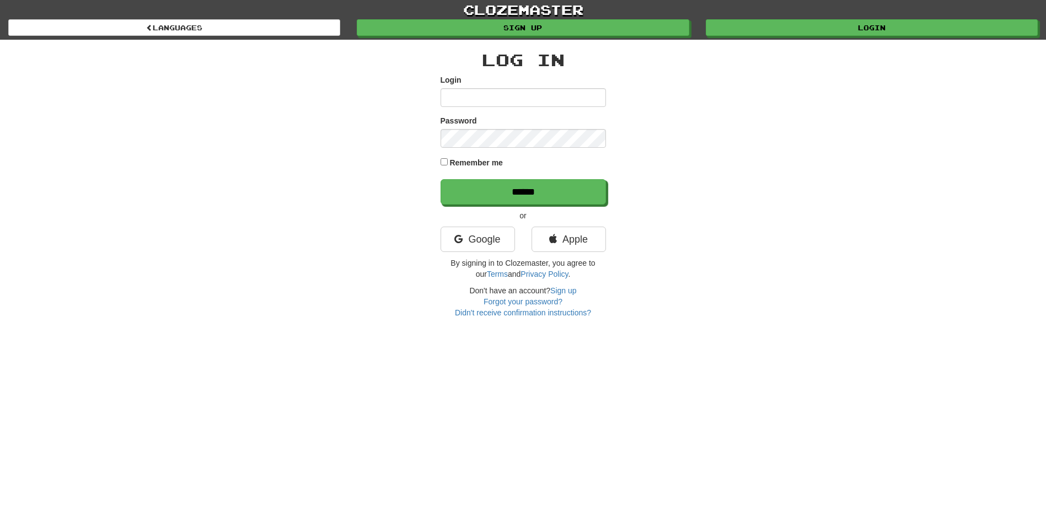 This screenshot has height=526, width=1046. What do you see at coordinates (523, 269) in the screenshot?
I see `p: By signing in to Clozemaster, you agree to our and .` at bounding box center [523, 269].